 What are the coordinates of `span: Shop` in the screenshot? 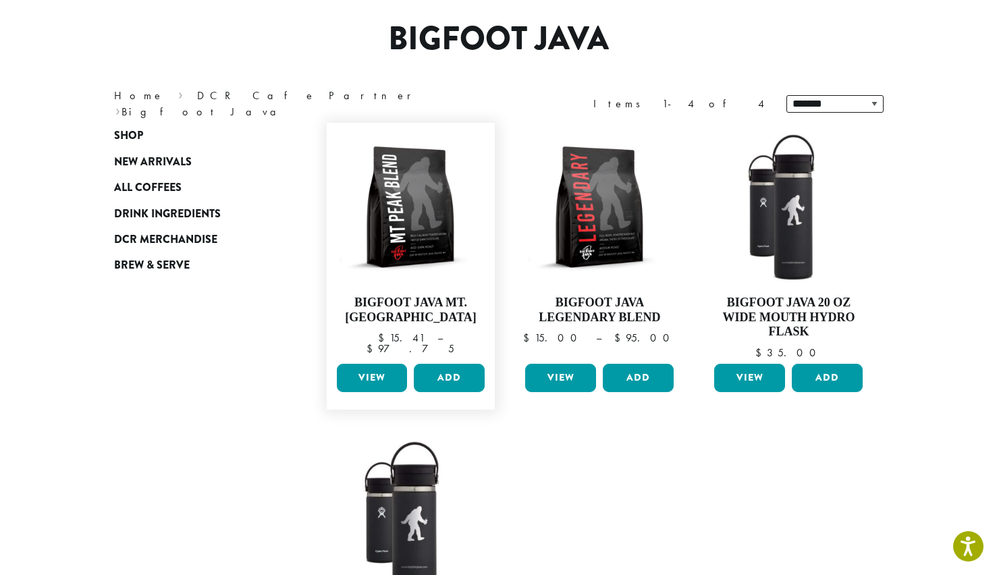 It's located at (128, 136).